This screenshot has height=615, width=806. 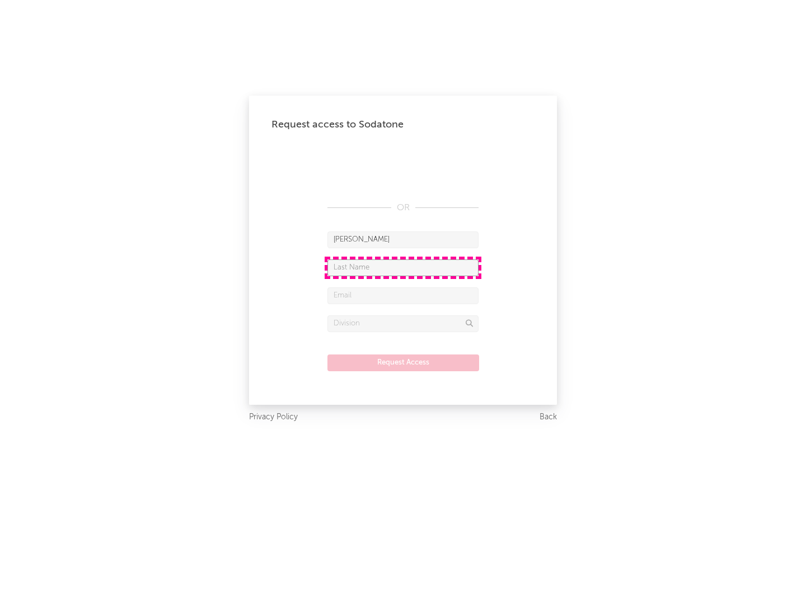 I want to click on div: OR, so click(x=403, y=208).